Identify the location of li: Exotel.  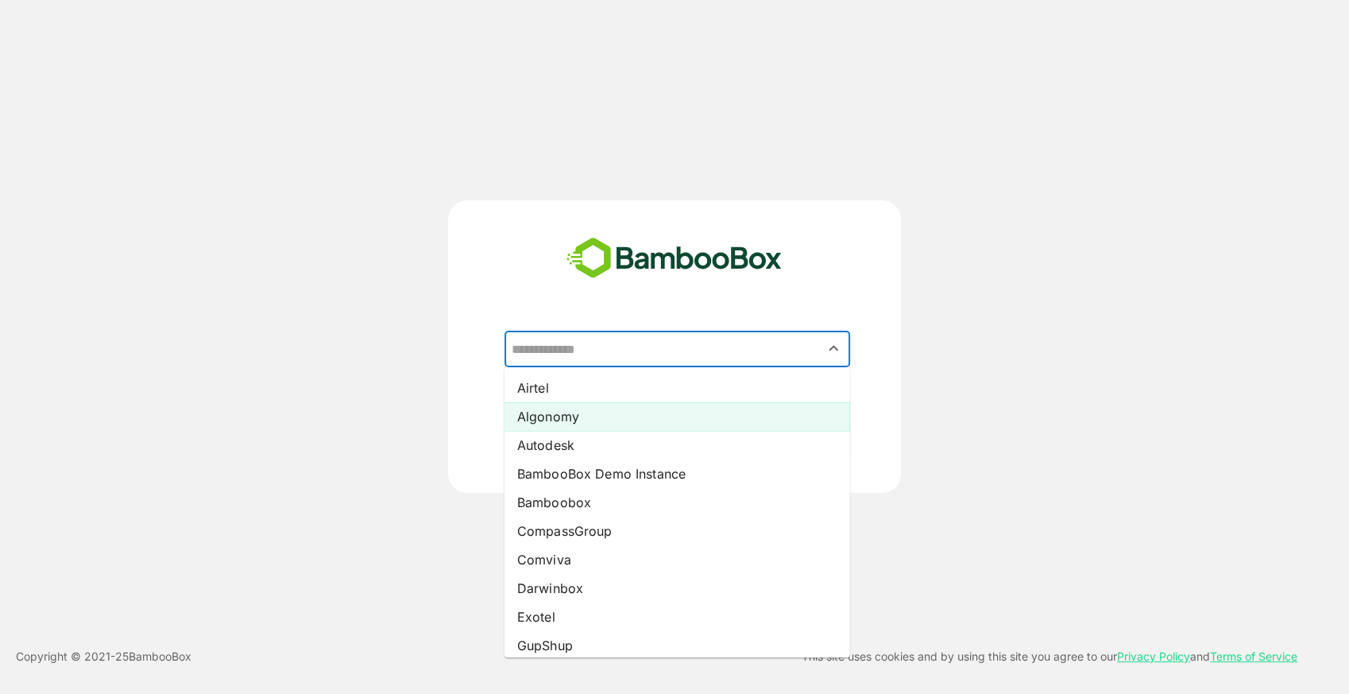
(677, 616).